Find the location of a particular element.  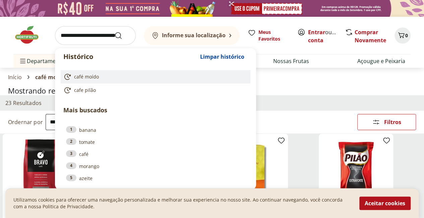

div: 5 is located at coordinates (71, 177).